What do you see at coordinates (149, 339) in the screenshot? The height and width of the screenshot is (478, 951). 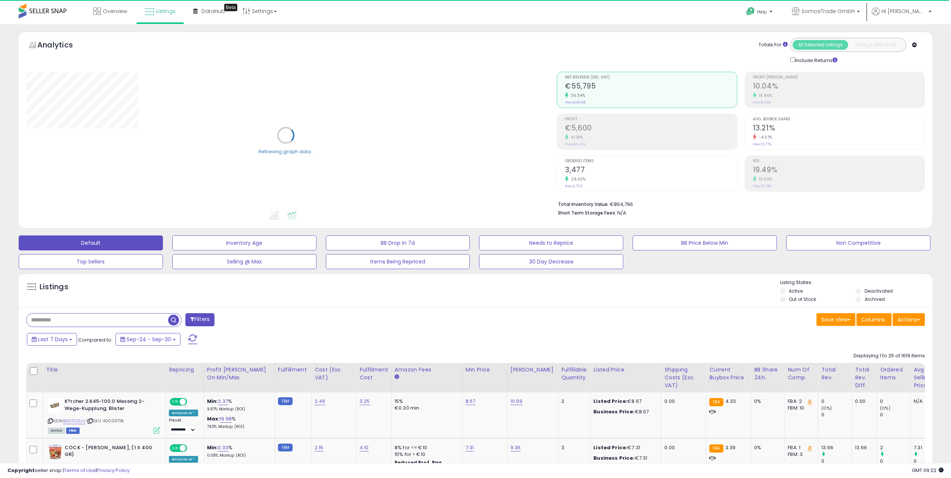 I see `span: Sep-24 - Sep-30` at bounding box center [149, 339].